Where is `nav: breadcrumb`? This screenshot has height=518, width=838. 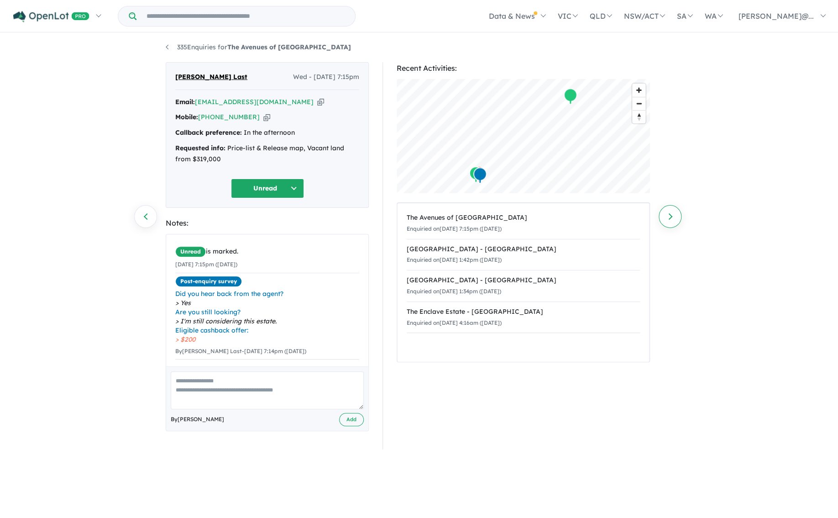 nav: breadcrumb is located at coordinates (419, 47).